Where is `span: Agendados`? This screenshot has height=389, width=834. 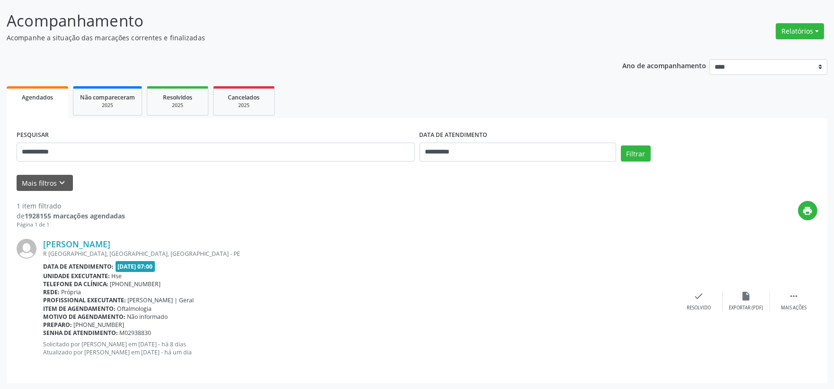
span: Agendados is located at coordinates (37, 97).